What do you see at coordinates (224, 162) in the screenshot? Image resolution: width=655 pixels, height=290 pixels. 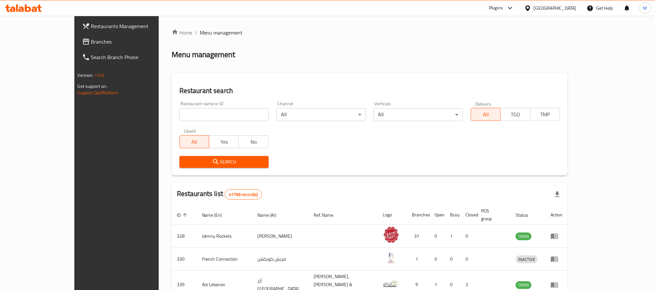 I see `span: Search` at bounding box center [224, 162].